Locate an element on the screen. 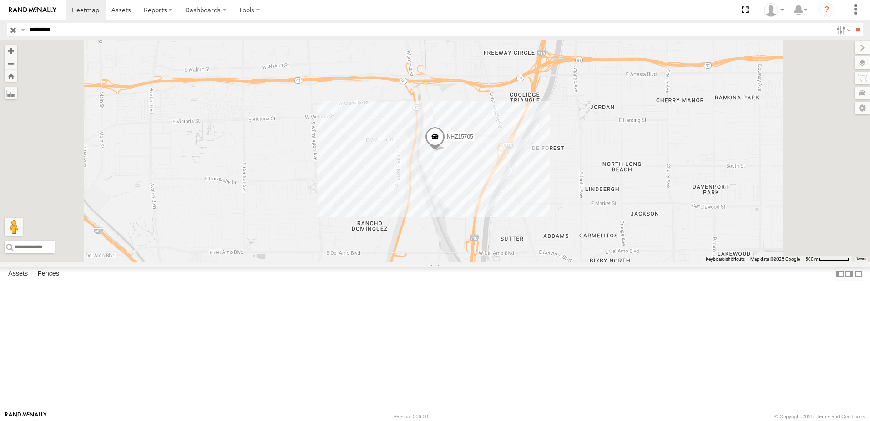 Image resolution: width=870 pixels, height=421 pixels. label: Assets is located at coordinates (18, 274).